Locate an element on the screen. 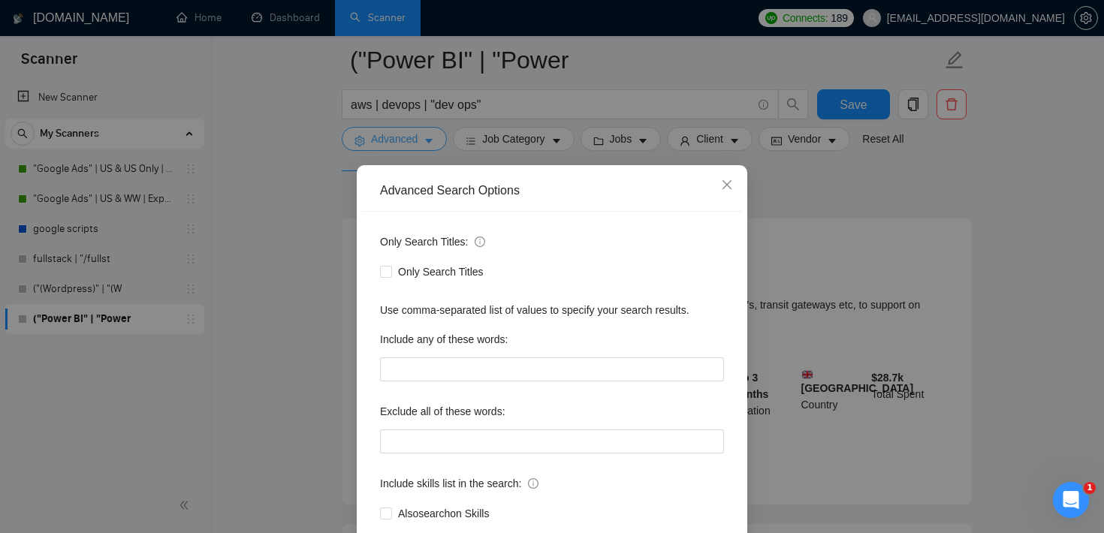  button: Close is located at coordinates (727, 185).